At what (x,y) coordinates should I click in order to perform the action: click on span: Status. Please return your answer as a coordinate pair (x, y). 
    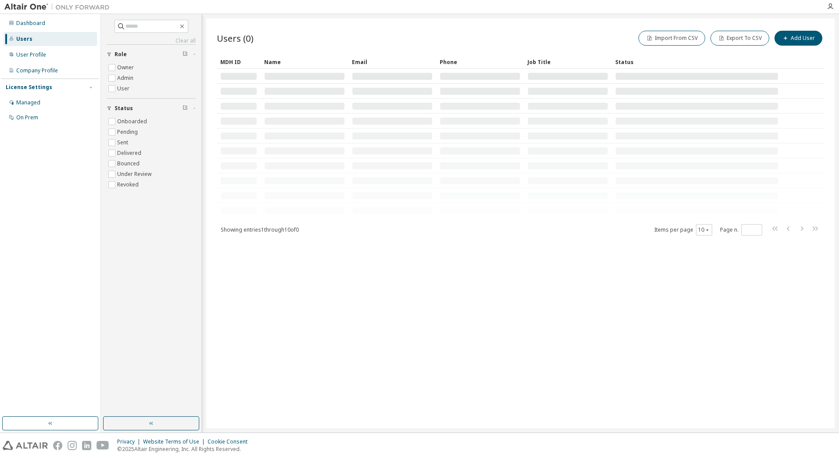
    Looking at the image, I should click on (124, 108).